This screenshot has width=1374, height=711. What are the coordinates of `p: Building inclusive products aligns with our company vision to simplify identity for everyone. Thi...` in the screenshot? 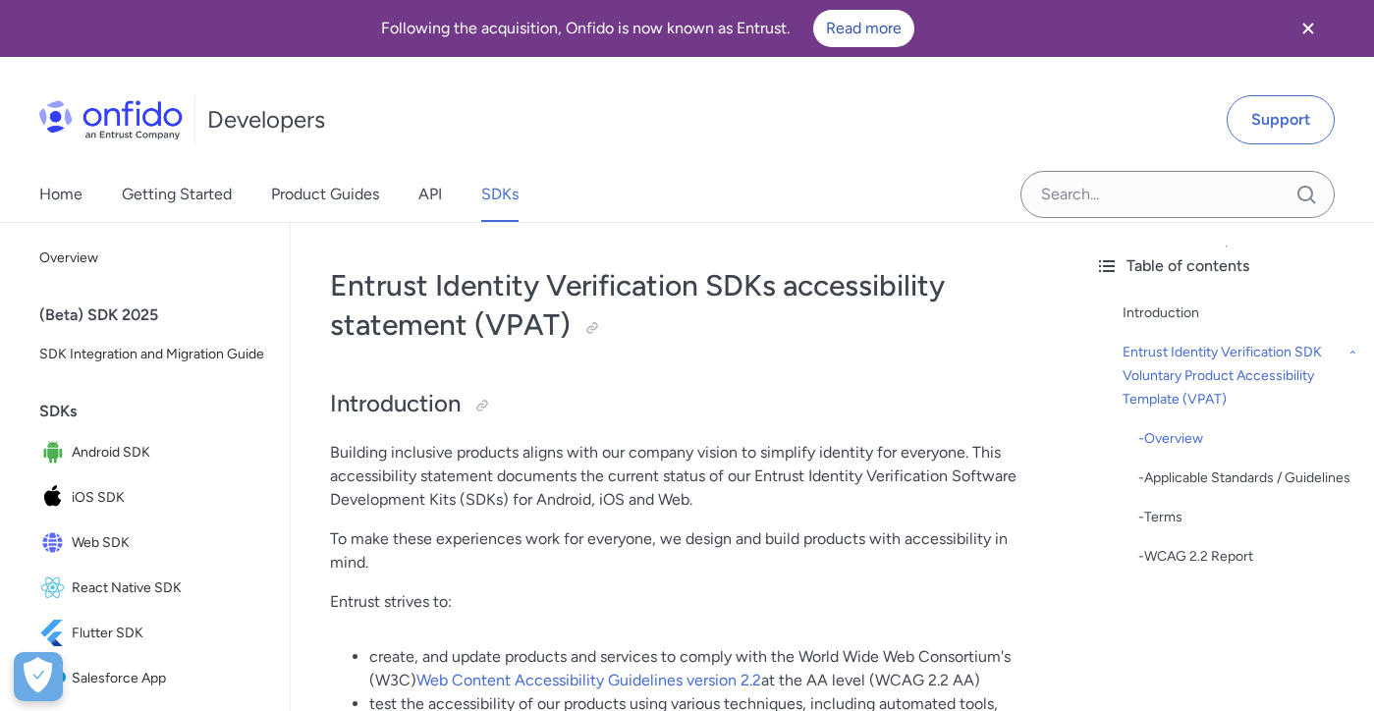 It's located at (685, 476).